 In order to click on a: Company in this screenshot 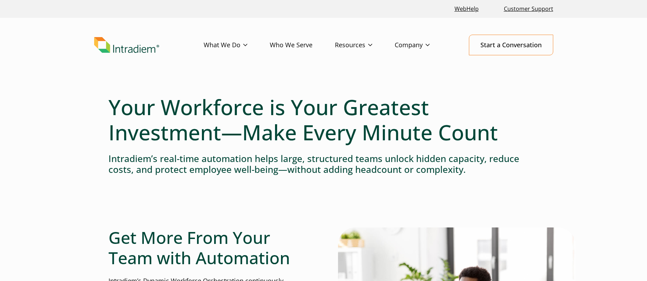, I will do `click(423, 45)`.